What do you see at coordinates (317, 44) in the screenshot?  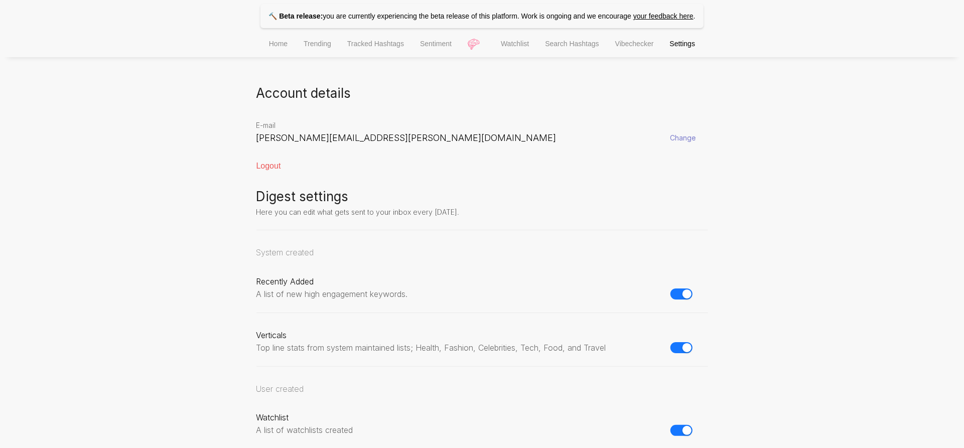 I see `span: Trending` at bounding box center [317, 44].